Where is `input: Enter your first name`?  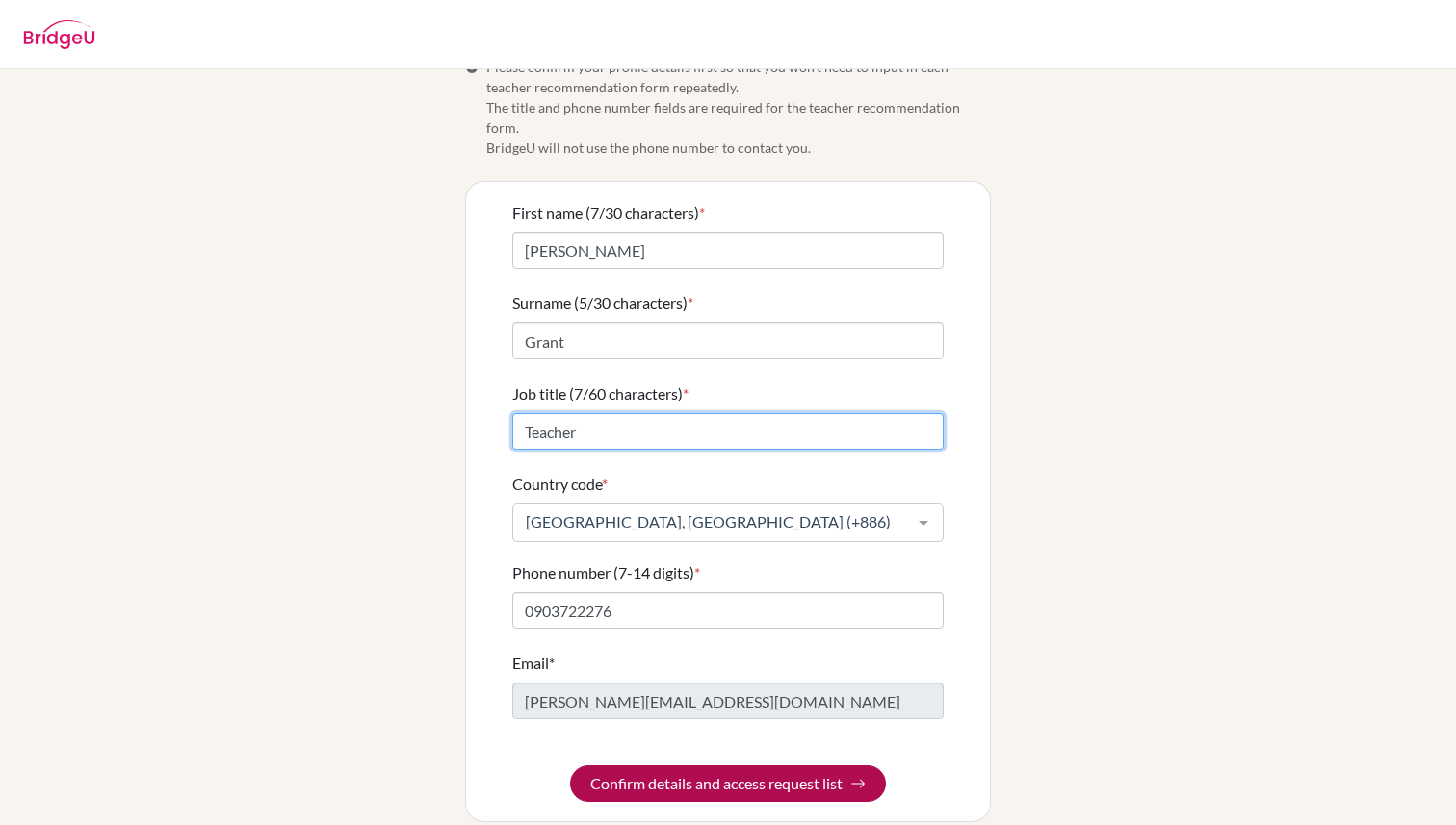 input: Enter your first name is located at coordinates (728, 250).